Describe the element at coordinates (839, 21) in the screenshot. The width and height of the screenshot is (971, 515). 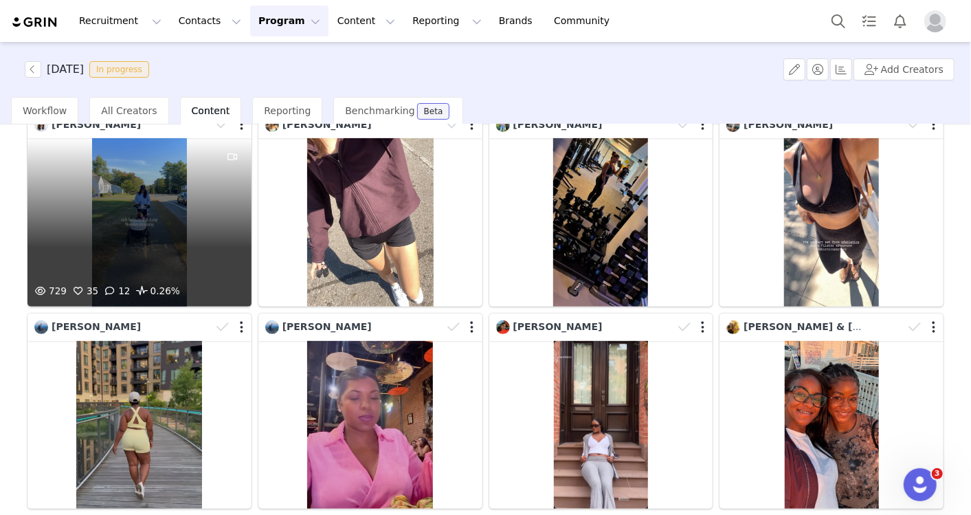
I see `button: Search` at that location.